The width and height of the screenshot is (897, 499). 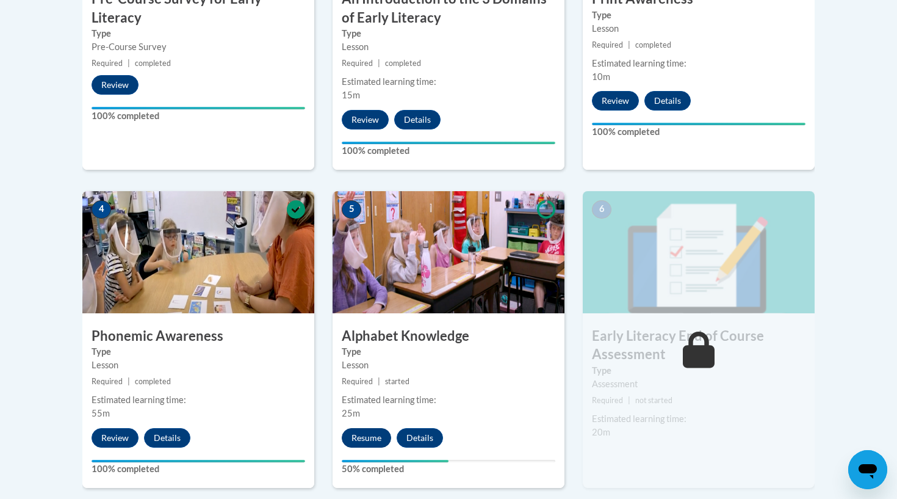 I want to click on span: 25m, so click(x=351, y=413).